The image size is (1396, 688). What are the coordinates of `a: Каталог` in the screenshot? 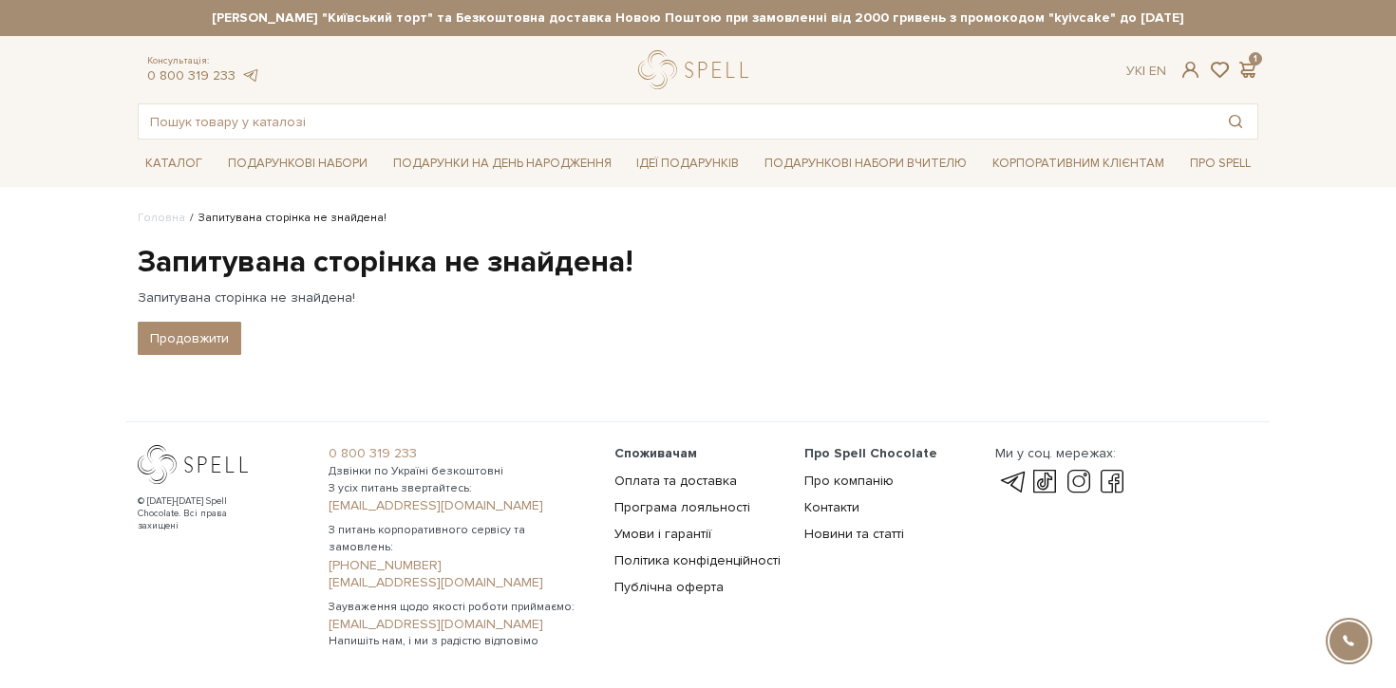 It's located at (174, 163).